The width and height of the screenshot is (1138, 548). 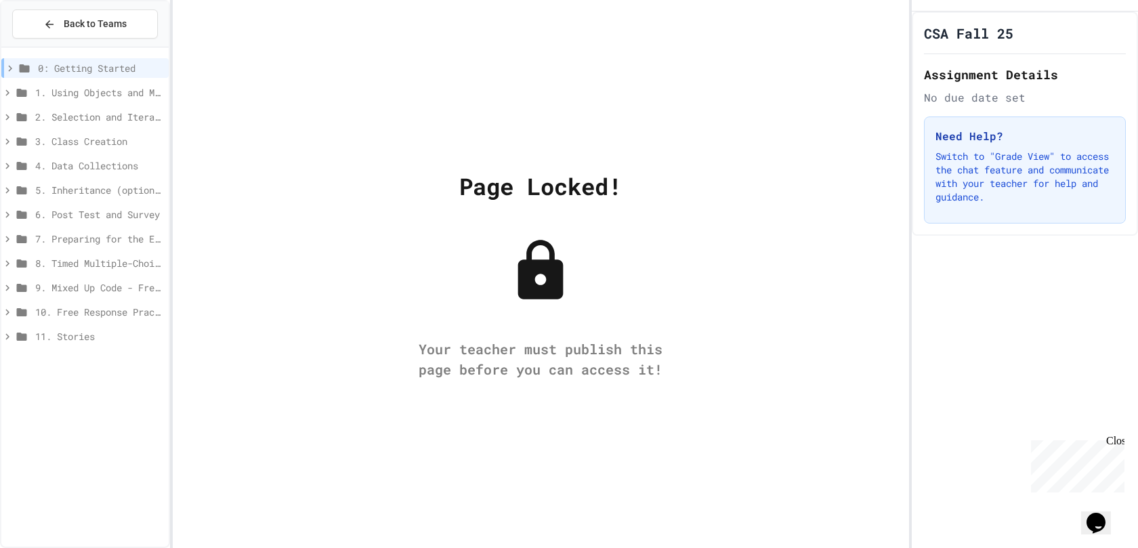 What do you see at coordinates (1025, 74) in the screenshot?
I see `h2: Assignment Details` at bounding box center [1025, 74].